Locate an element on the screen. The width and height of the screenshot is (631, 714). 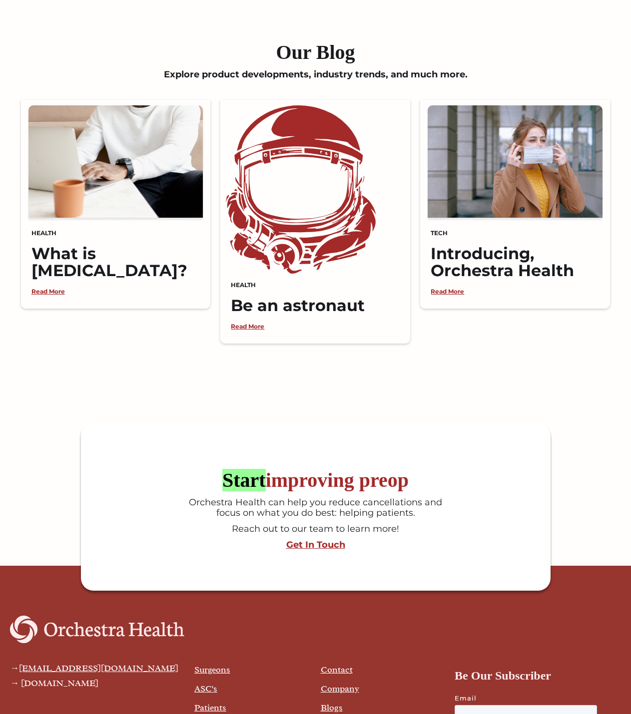
div: Reach out to our team to learn more! is located at coordinates (315, 530).